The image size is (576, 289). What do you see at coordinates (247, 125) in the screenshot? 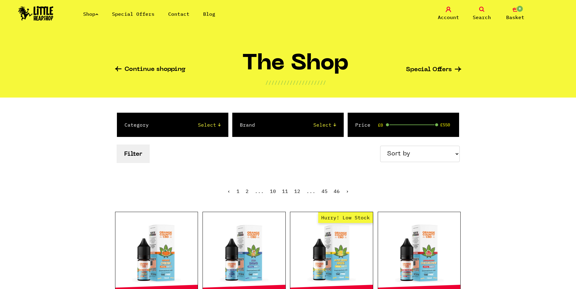
I see `label: Brand` at bounding box center [247, 125].